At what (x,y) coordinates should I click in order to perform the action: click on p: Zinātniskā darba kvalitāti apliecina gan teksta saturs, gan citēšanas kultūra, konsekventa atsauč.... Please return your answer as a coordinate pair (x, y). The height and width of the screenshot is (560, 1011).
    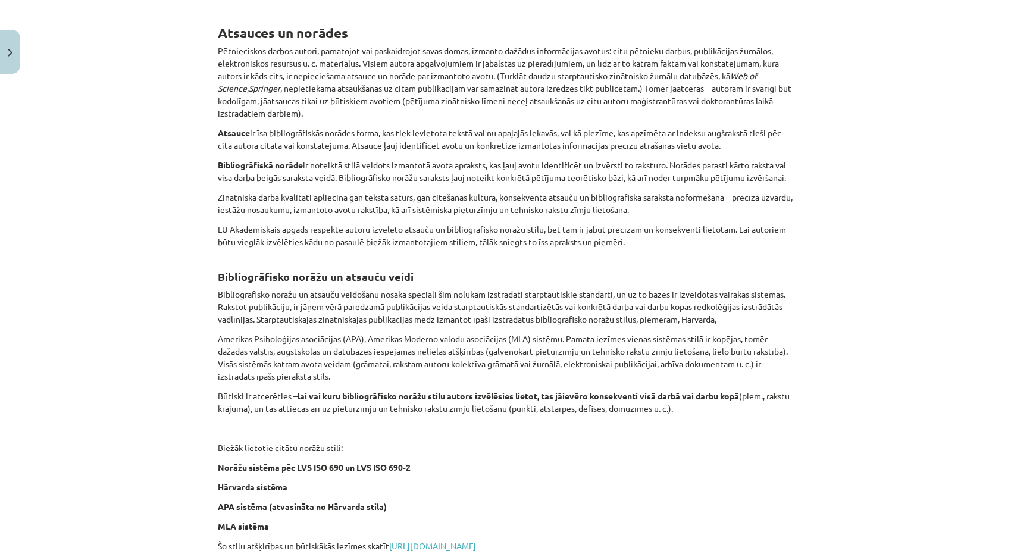
    Looking at the image, I should click on (506, 204).